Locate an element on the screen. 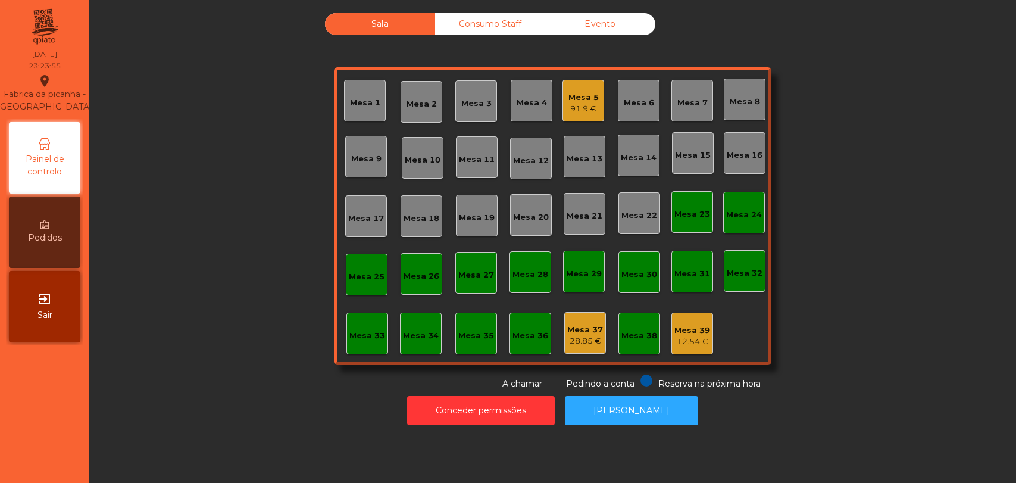 This screenshot has height=483, width=1016. div: Mesa 30 is located at coordinates (639, 274).